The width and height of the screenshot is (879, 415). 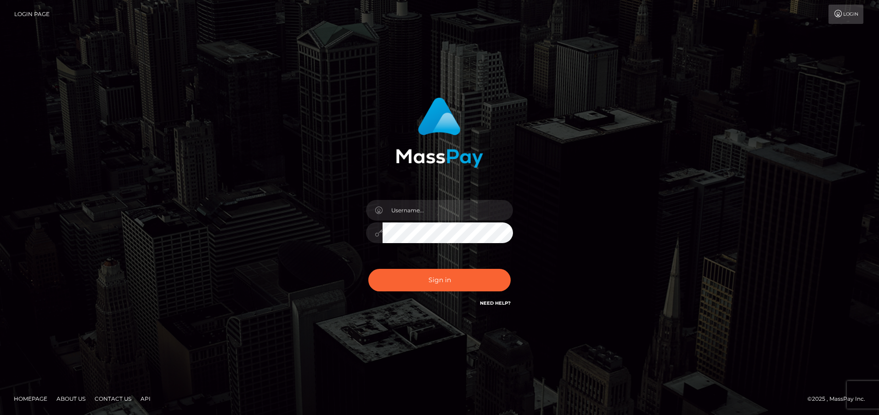 I want to click on div: © 2025 , MassPay Inc., so click(x=840, y=399).